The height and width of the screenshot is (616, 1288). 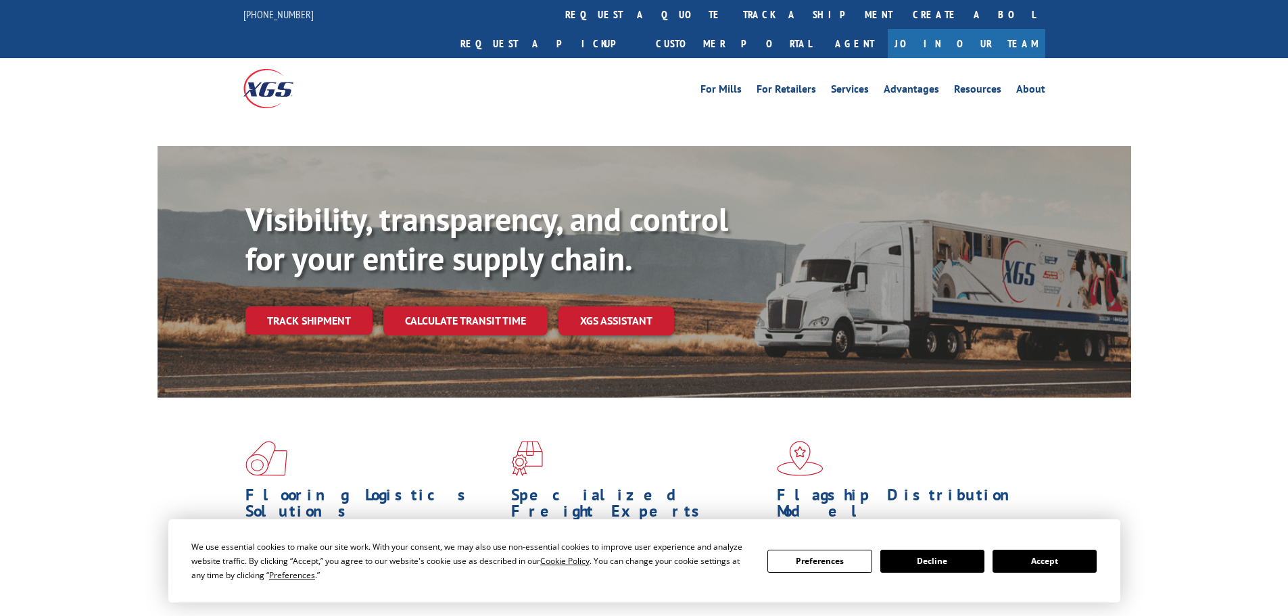 I want to click on a: Request a pickup, so click(x=548, y=43).